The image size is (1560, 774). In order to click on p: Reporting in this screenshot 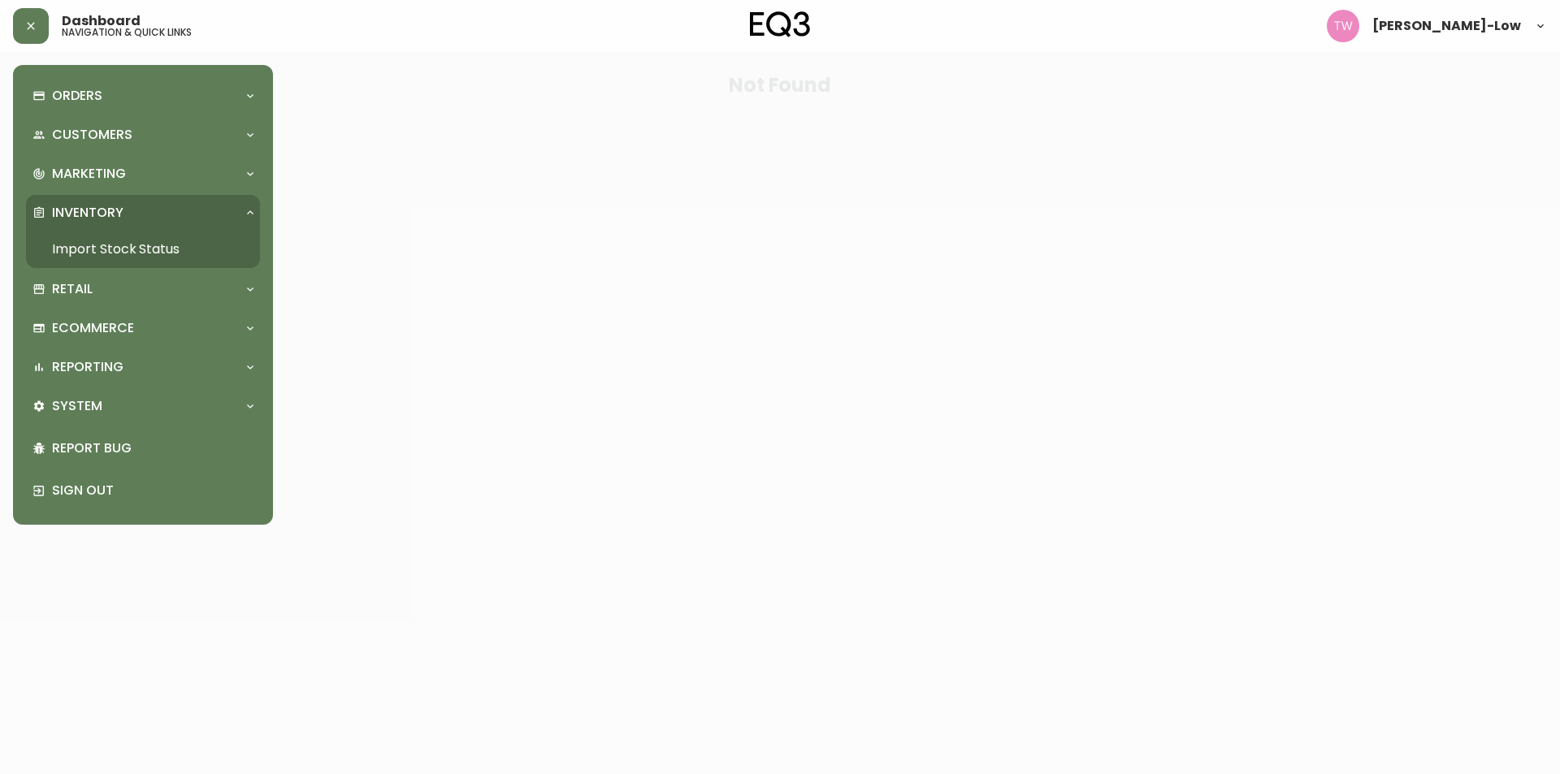, I will do `click(88, 367)`.